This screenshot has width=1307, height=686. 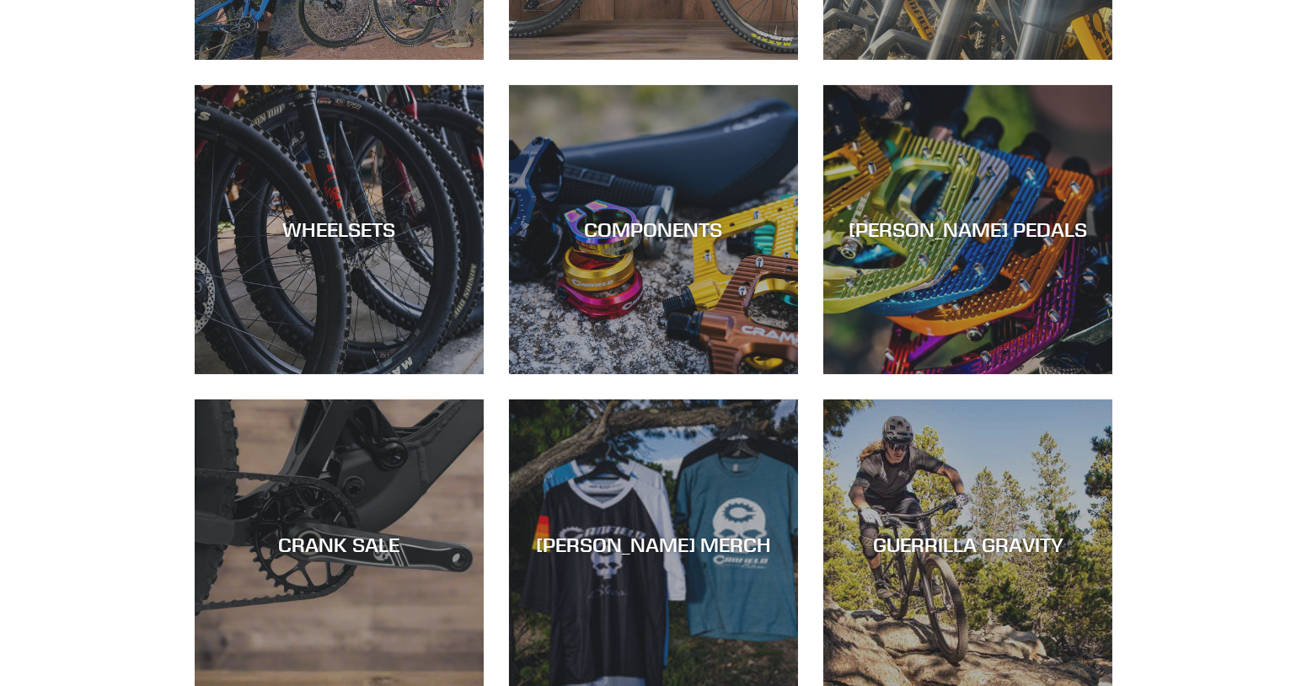 What do you see at coordinates (339, 544) in the screenshot?
I see `div: CRANK SALE` at bounding box center [339, 544].